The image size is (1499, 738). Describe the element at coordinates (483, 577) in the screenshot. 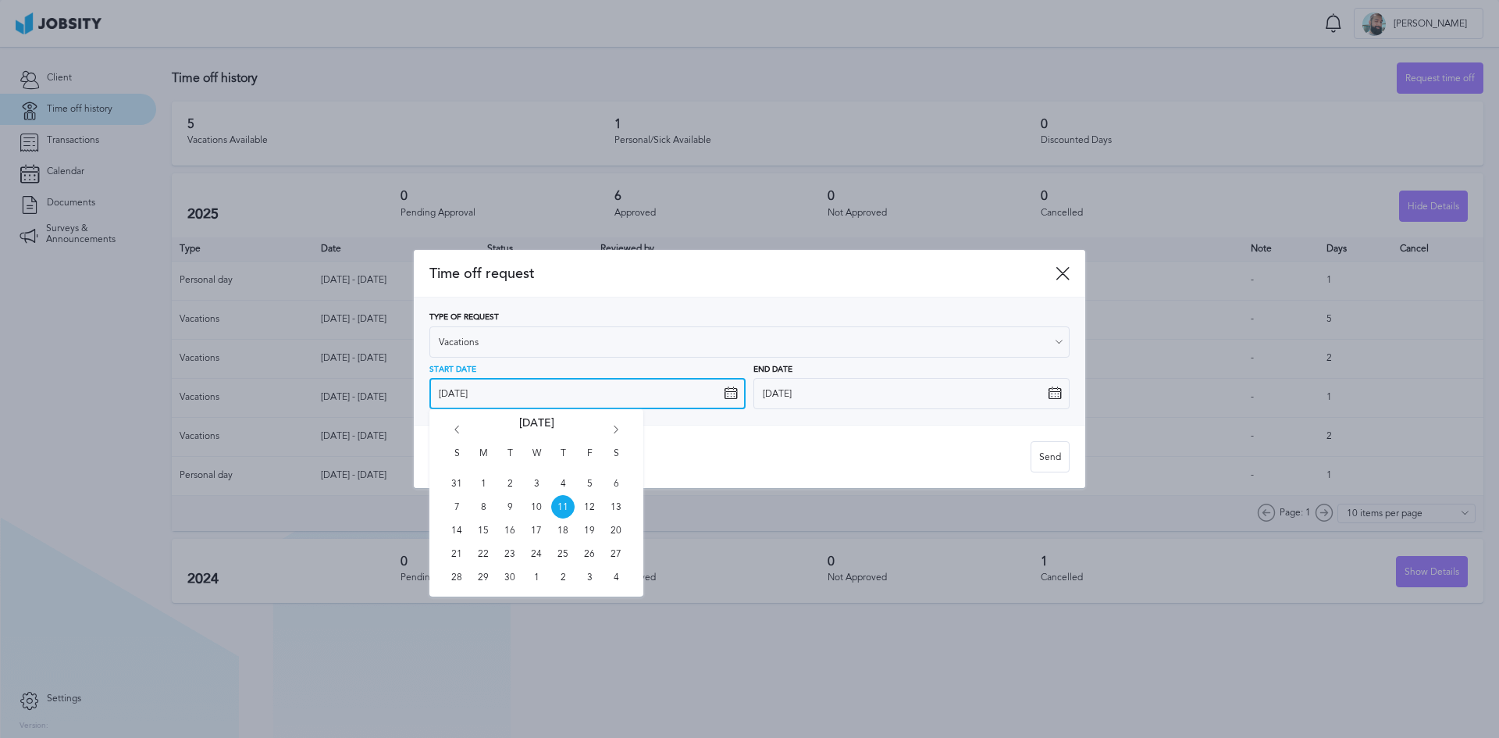

I see `span: Mon Sep 29 2025` at that location.